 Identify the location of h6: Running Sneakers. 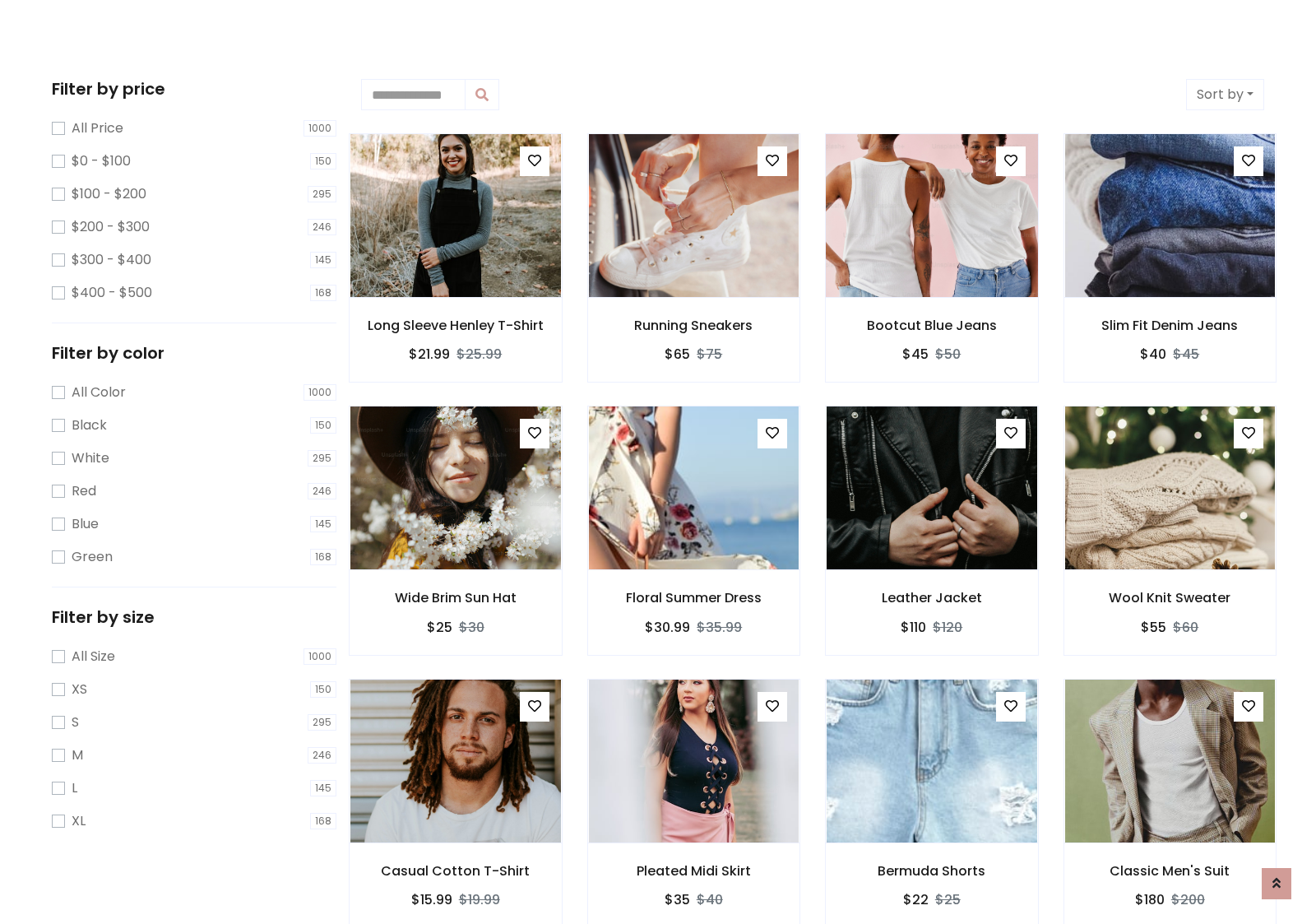
(694, 325).